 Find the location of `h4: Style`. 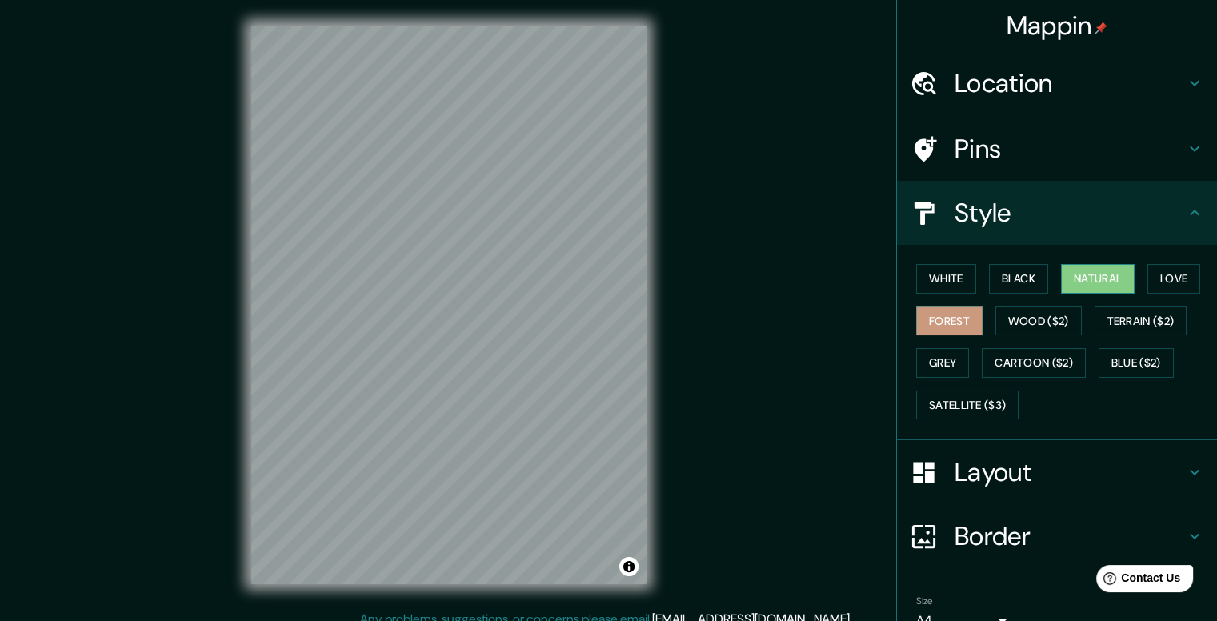

h4: Style is located at coordinates (1070, 213).